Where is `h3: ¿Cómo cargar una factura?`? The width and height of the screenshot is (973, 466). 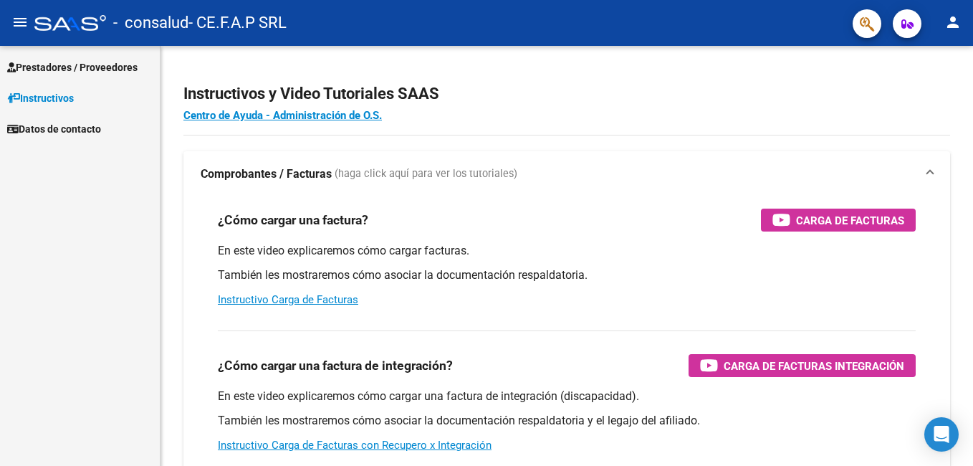
h3: ¿Cómo cargar una factura? is located at coordinates (293, 220).